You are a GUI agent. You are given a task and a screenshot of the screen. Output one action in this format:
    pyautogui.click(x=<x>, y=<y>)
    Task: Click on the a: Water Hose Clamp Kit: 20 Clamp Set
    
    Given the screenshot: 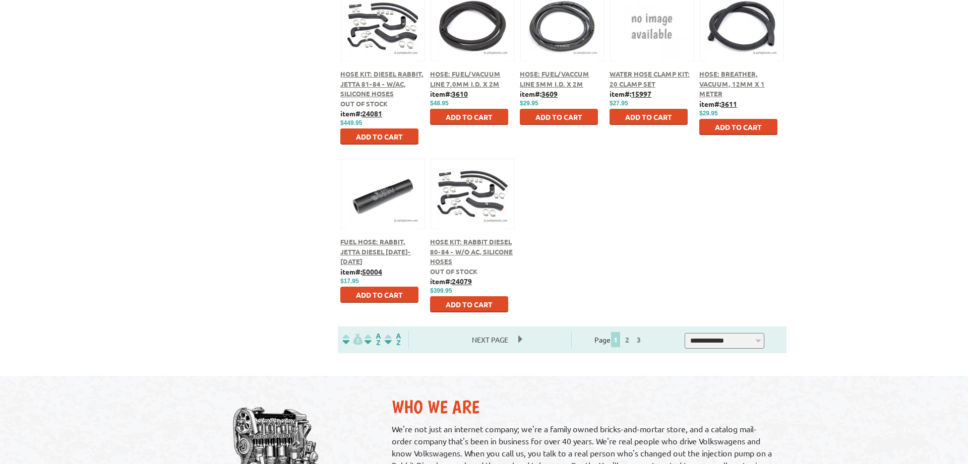 What is the action you would take?
    pyautogui.click(x=649, y=79)
    